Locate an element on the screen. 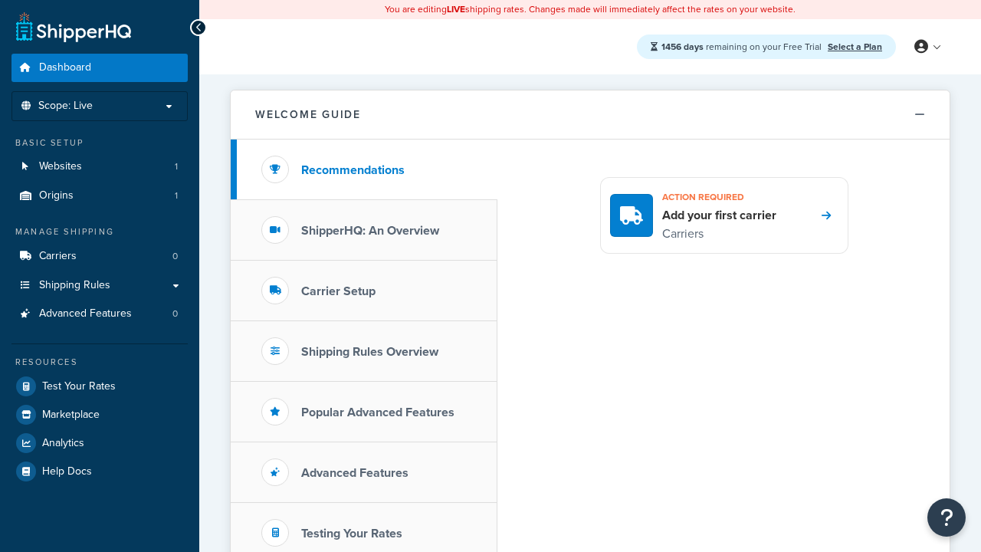 This screenshot has height=552, width=981. span: Analytics is located at coordinates (63, 443).